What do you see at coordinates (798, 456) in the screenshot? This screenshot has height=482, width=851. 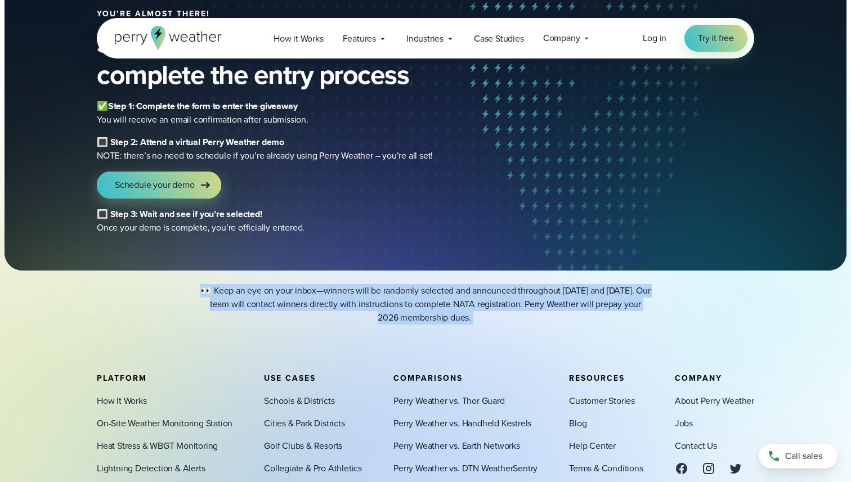 I see `a: Call sales` at bounding box center [798, 456].